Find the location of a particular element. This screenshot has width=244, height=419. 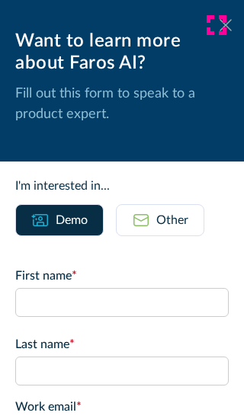

label: First name is located at coordinates (122, 276).